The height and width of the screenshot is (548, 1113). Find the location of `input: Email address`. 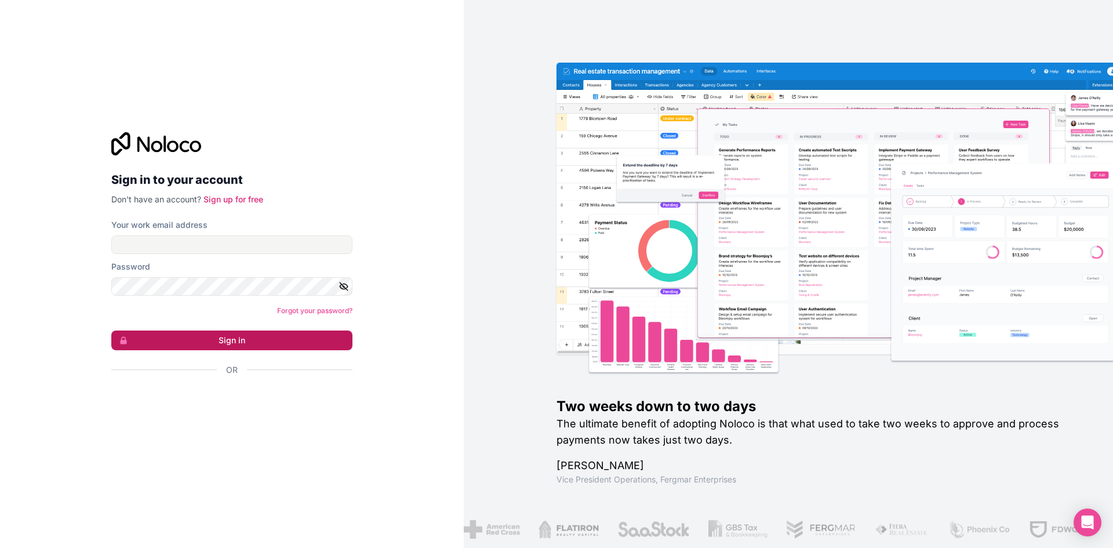

input: Email address is located at coordinates (232, 245).